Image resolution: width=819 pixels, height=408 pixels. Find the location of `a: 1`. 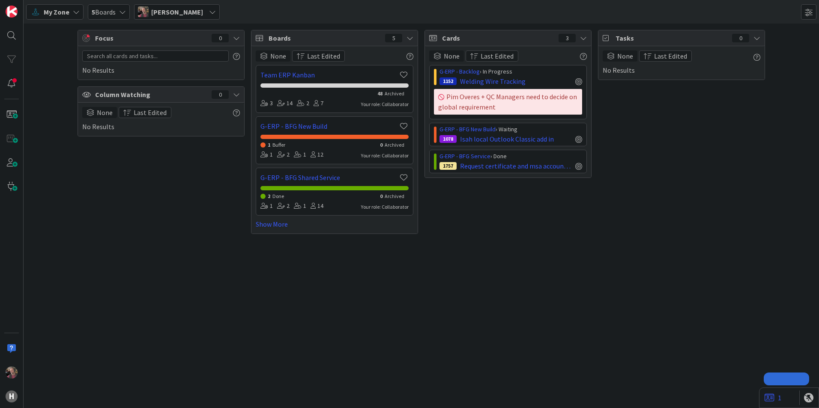

a: 1 is located at coordinates (772, 398).